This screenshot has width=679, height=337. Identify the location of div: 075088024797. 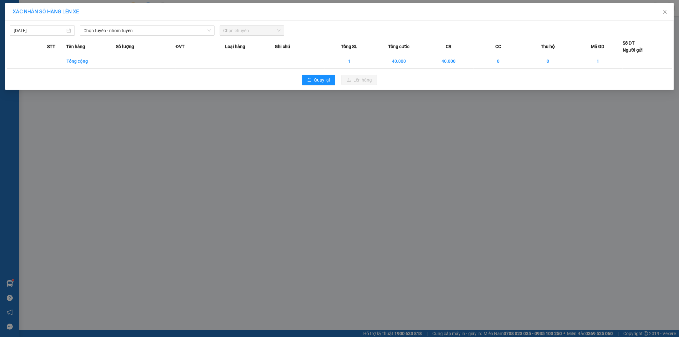
(31, 41).